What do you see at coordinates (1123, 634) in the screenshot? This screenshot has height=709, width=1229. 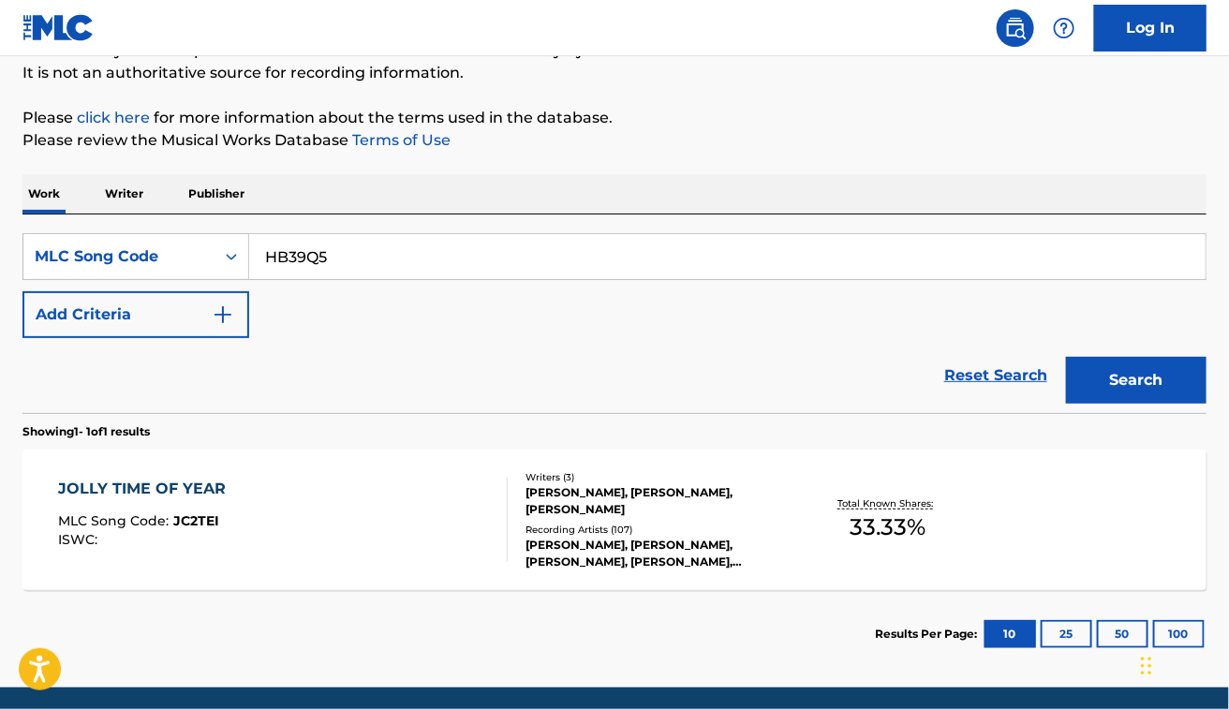 I see `button: 50` at bounding box center [1123, 634].